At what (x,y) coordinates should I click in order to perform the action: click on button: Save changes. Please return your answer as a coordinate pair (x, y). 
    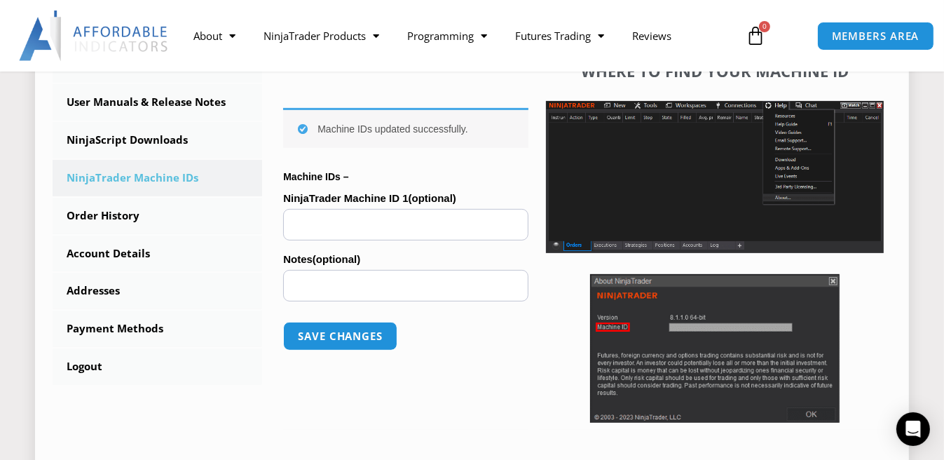
    Looking at the image, I should click on (340, 336).